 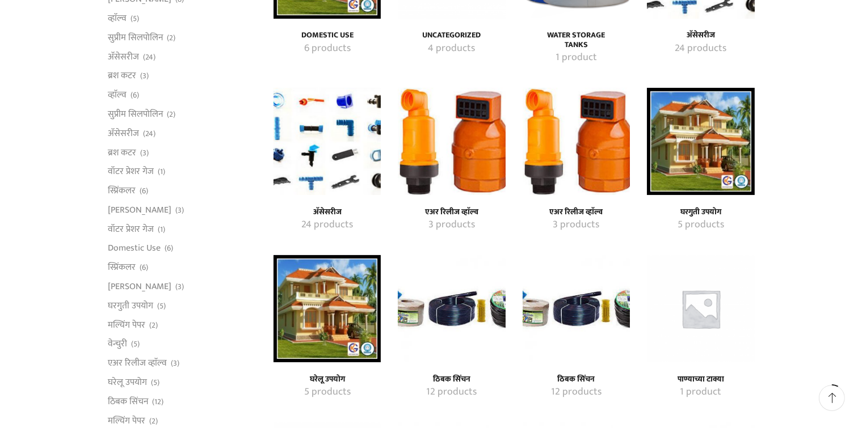 I want to click on a: ब्रश कटर, so click(x=122, y=153).